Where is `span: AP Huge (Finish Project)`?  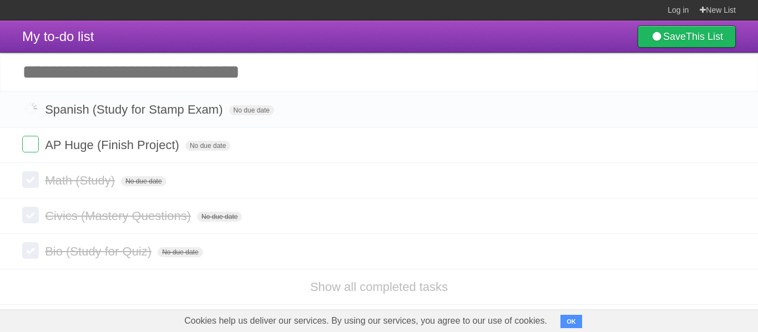 span: AP Huge (Finish Project) is located at coordinates (113, 145).